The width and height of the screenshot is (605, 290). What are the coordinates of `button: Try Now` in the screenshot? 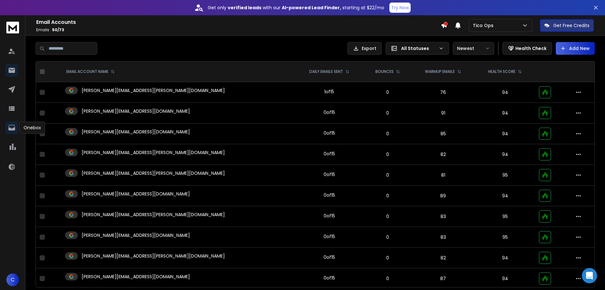 It's located at (400, 8).